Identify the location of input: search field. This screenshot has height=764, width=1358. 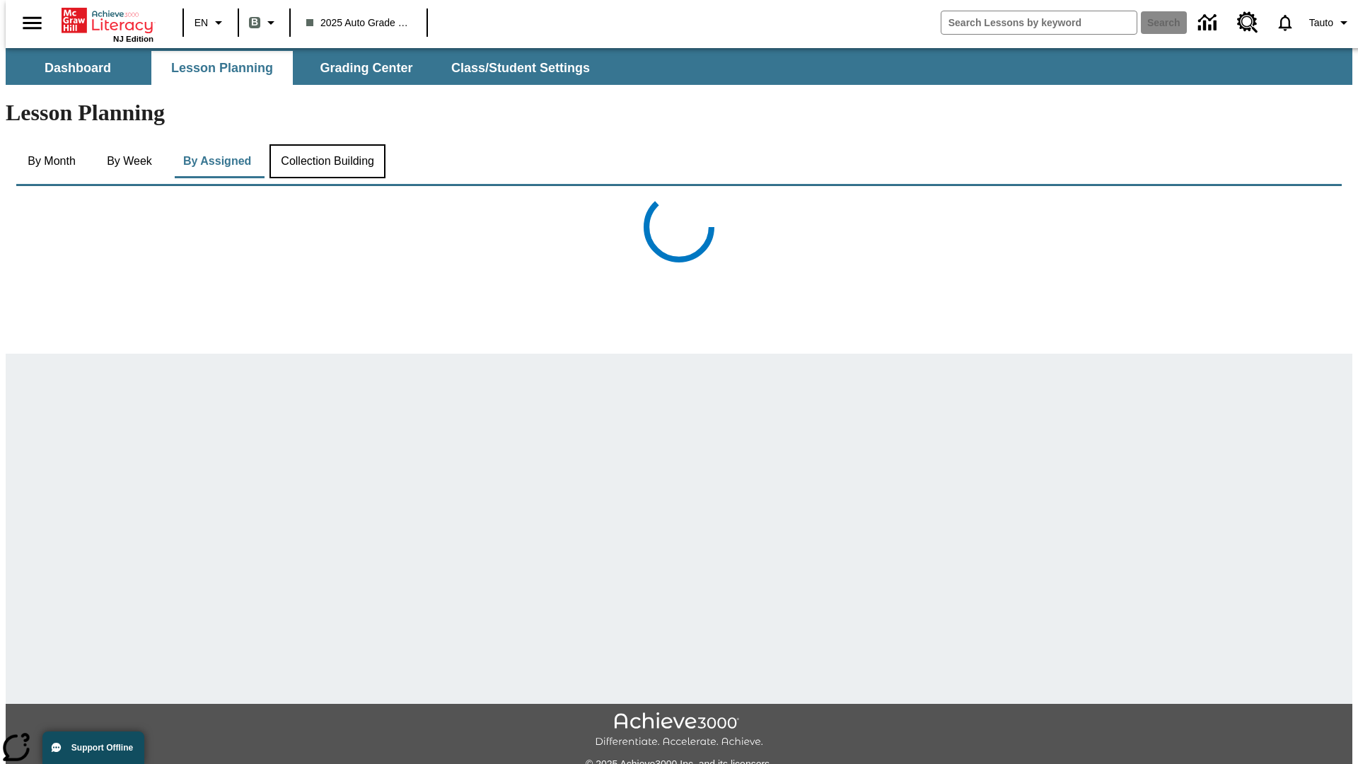
(1039, 23).